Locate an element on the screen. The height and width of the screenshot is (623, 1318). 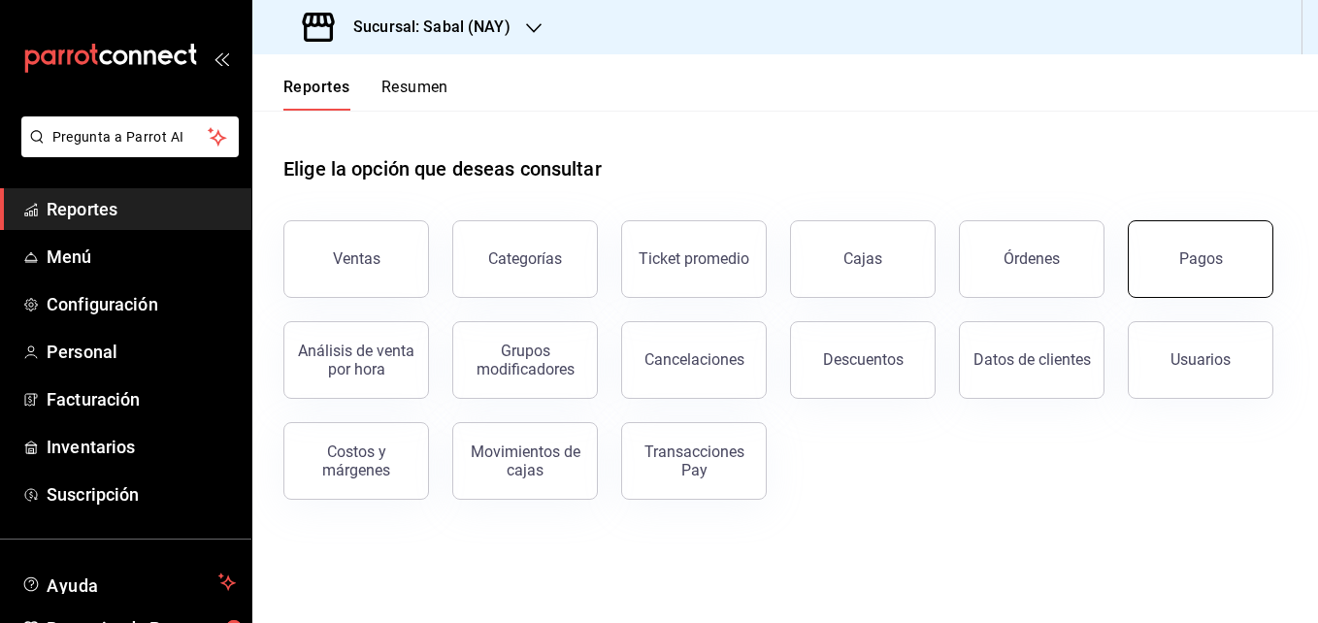
button: Órdenes is located at coordinates (1031, 259).